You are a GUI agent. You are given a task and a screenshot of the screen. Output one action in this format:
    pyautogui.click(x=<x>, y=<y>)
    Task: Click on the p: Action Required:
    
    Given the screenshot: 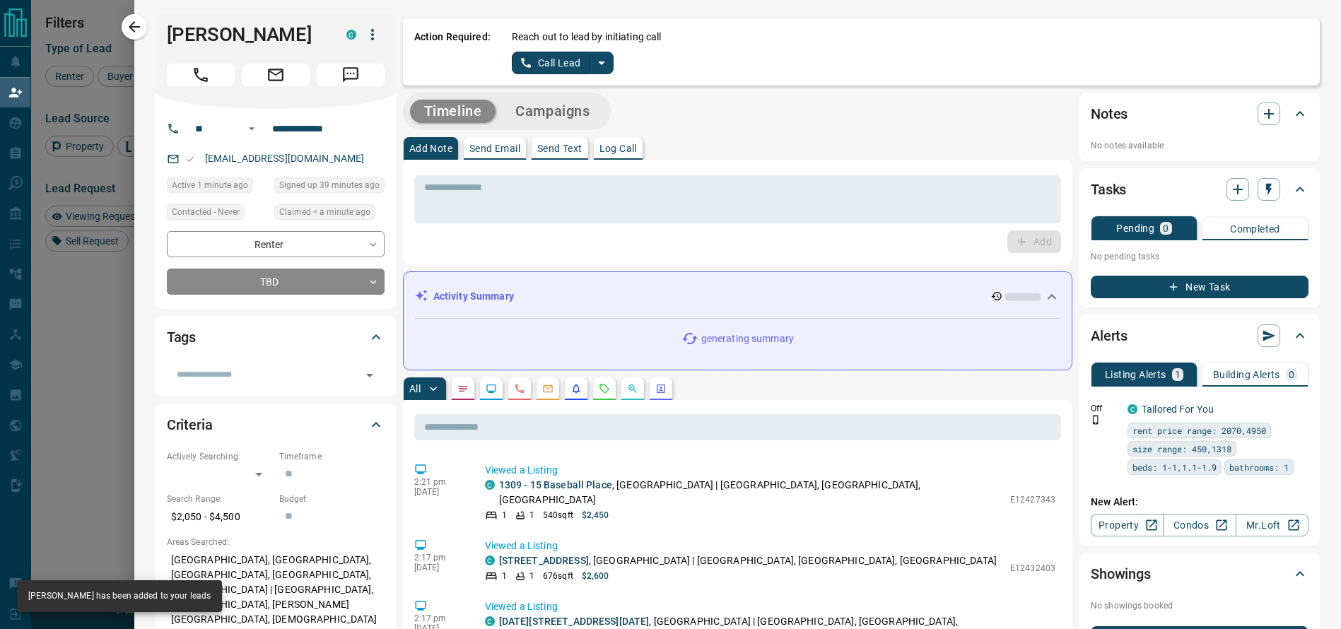 What is the action you would take?
    pyautogui.click(x=452, y=52)
    